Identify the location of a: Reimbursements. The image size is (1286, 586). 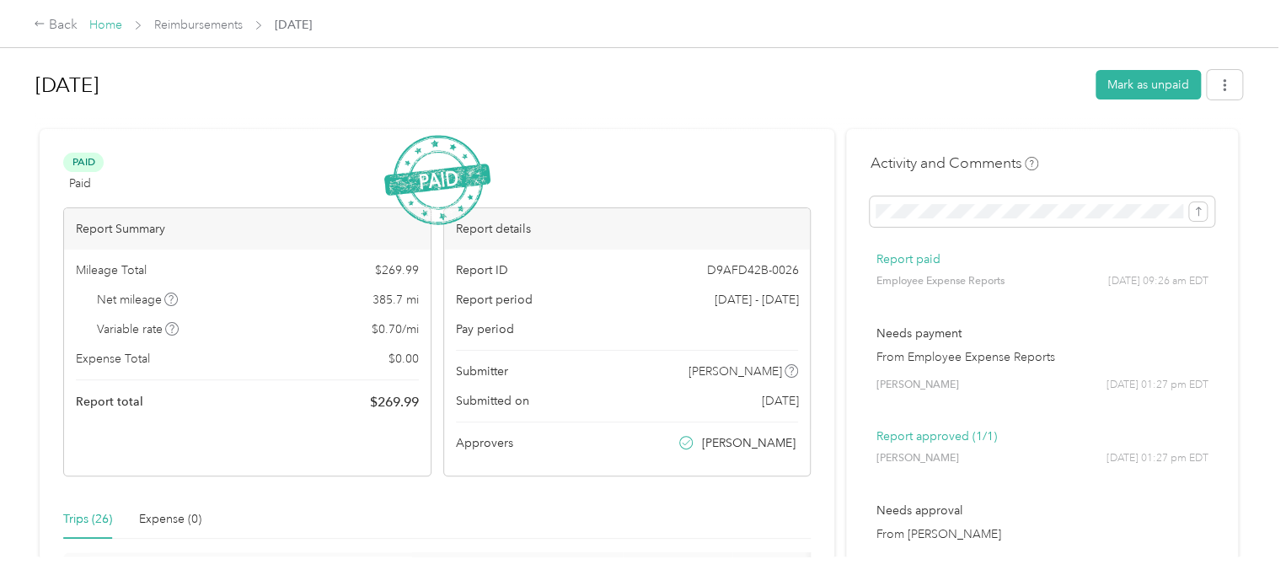
(198, 24).